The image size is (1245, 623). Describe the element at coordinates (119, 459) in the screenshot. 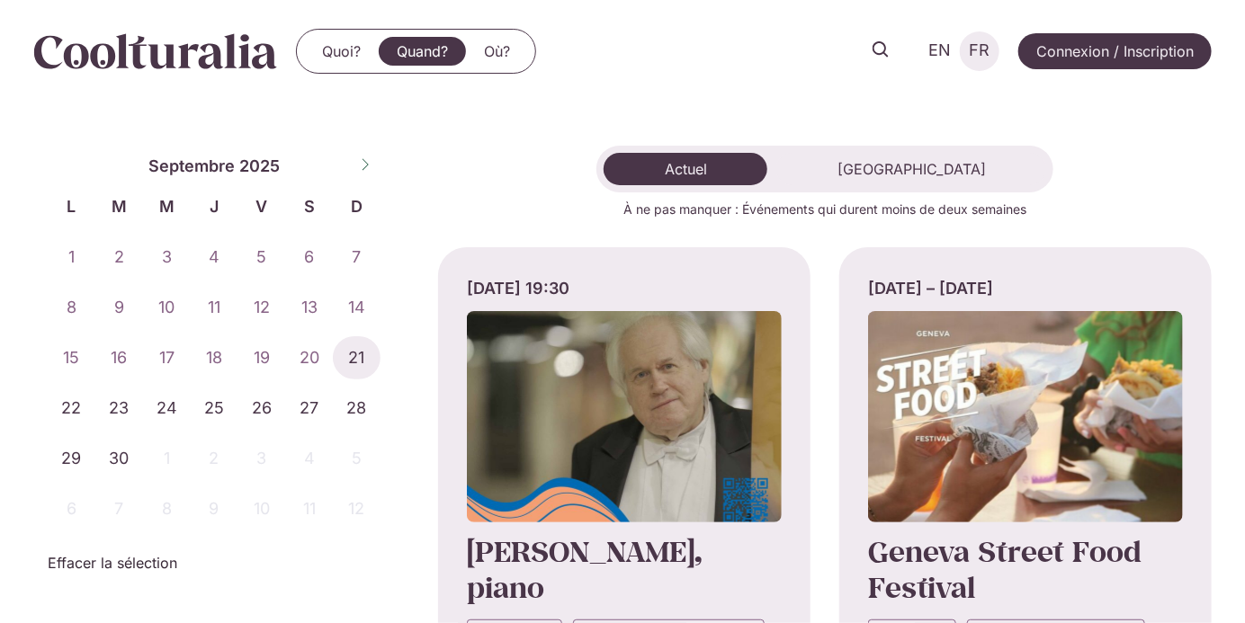

I see `span: Septembre 30, 2025` at that location.